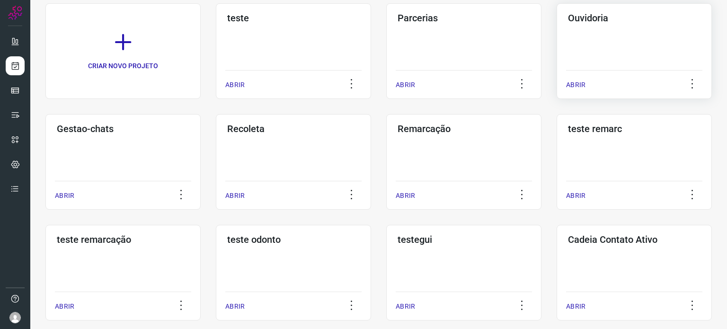 The height and width of the screenshot is (329, 727). What do you see at coordinates (294, 129) in the screenshot?
I see `h3: Recoleta` at bounding box center [294, 129].